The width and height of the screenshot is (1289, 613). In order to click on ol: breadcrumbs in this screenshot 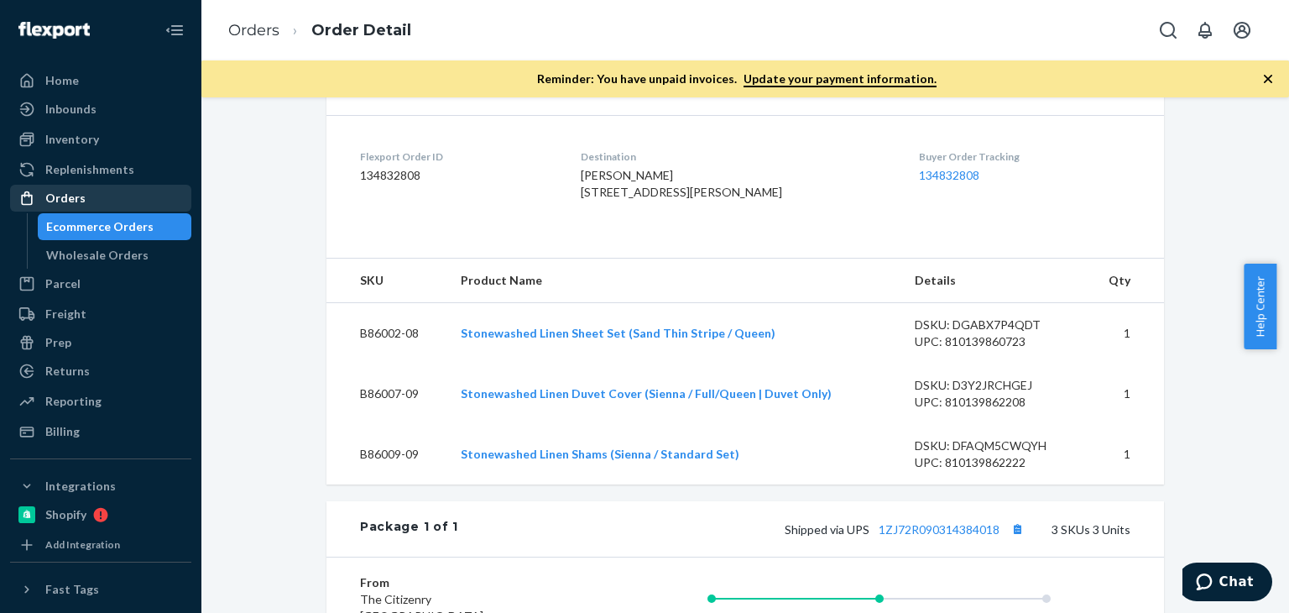, I will do `click(320, 30)`.